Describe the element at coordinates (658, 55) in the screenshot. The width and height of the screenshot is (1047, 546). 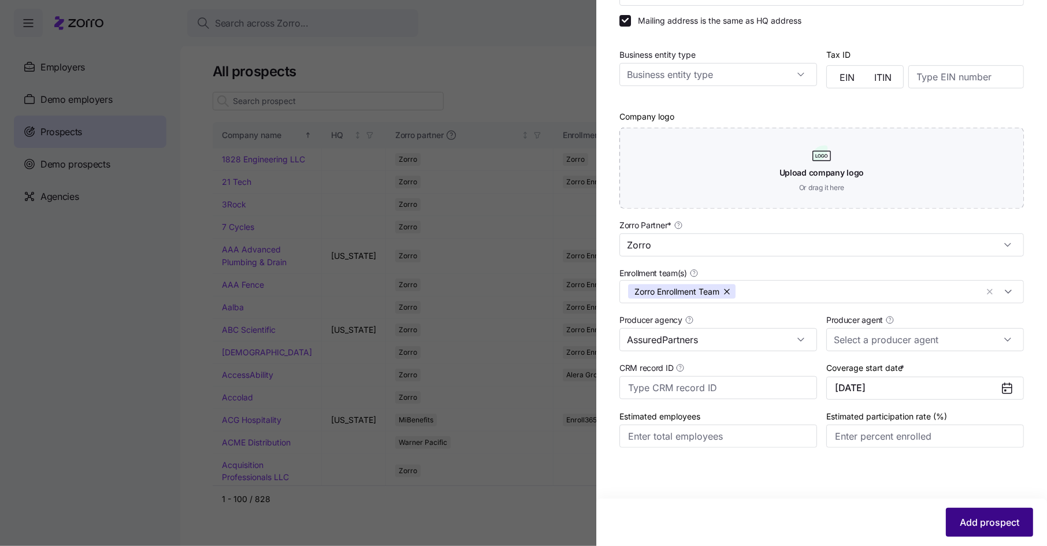
I see `label: Business entity type` at that location.